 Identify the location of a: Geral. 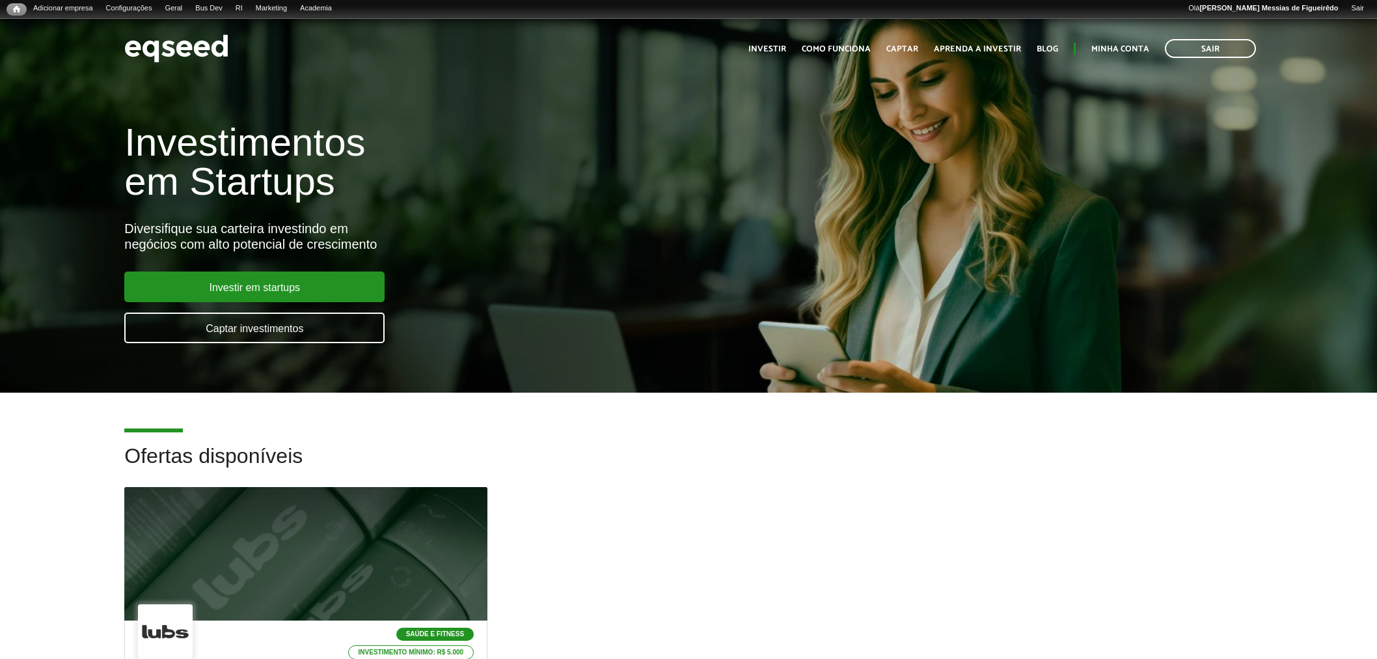
(173, 8).